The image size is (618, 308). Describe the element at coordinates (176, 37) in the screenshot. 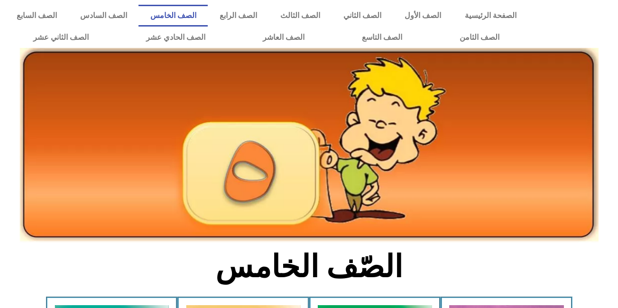

I see `a: الصف الحادي عشر` at that location.